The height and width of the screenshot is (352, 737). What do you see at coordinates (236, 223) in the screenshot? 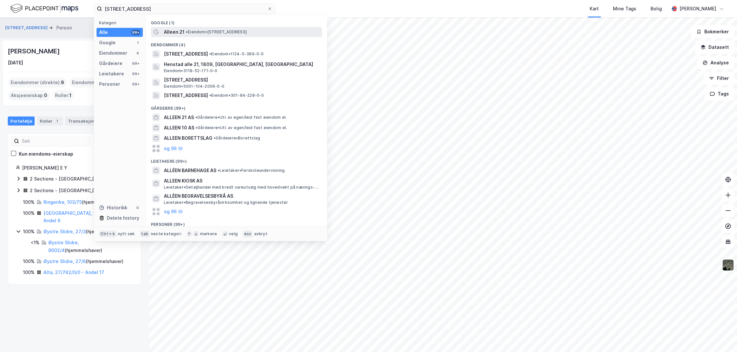
I see `div: Personer (99+)` at bounding box center [236, 223].